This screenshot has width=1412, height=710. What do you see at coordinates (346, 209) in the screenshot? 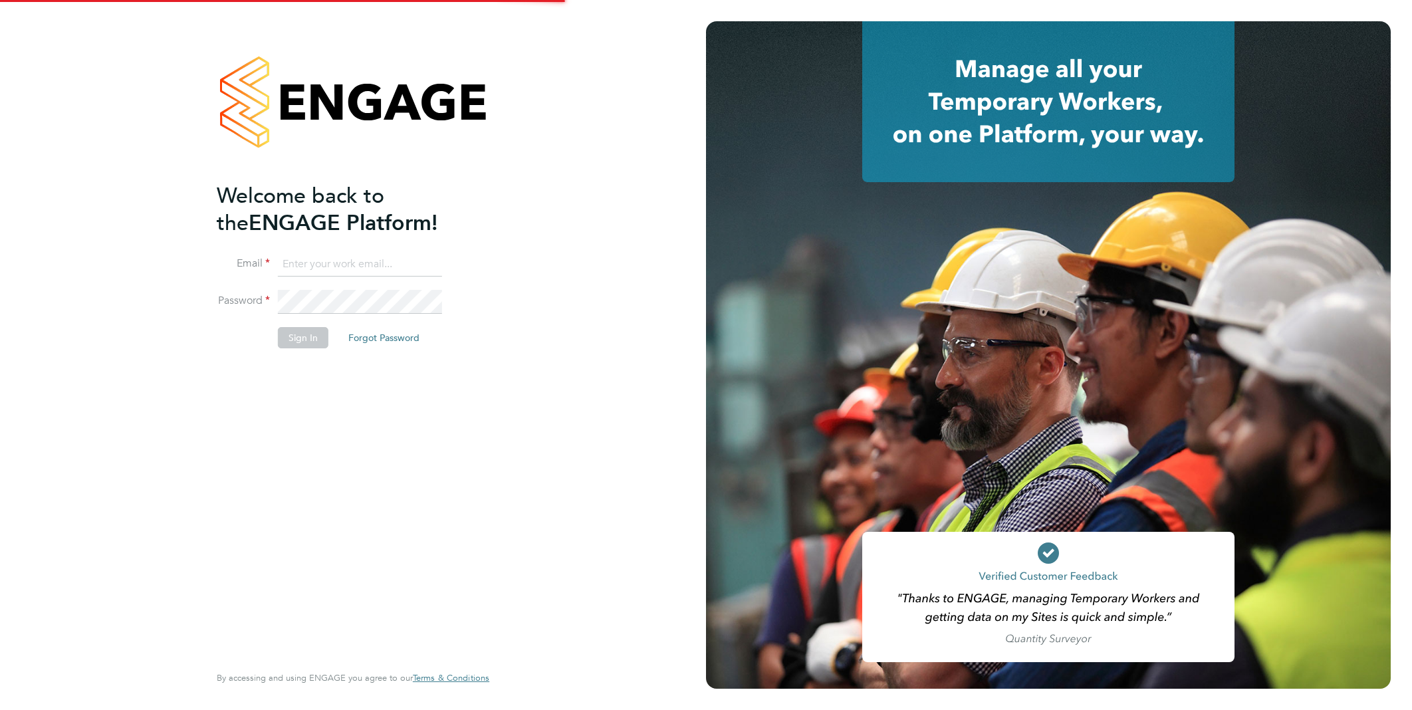
I see `h2: ENGAGE Platform!` at bounding box center [346, 209].